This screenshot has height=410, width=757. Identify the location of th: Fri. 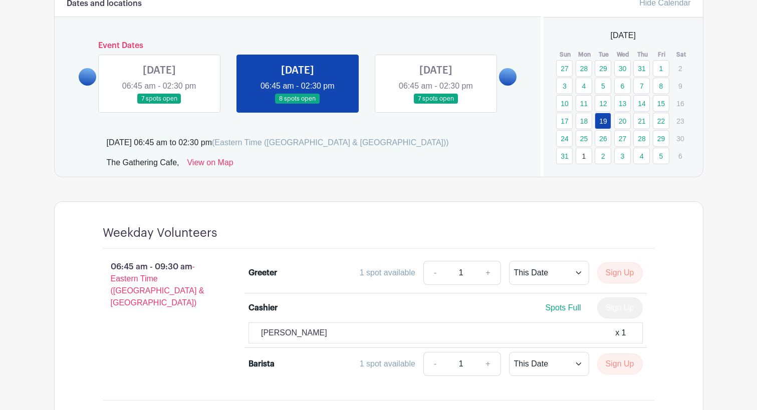
(662, 55).